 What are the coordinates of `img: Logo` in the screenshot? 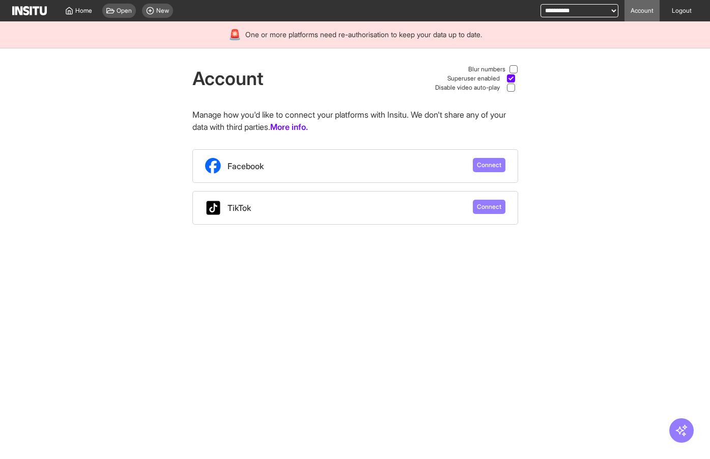 It's located at (30, 11).